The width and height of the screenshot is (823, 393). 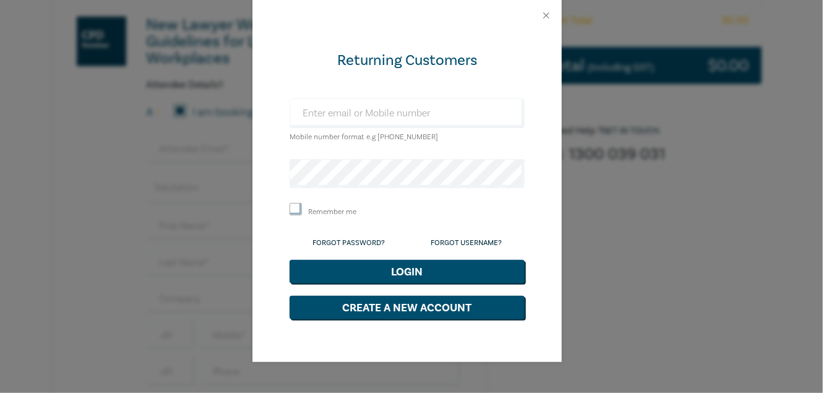 I want to click on button: Close, so click(x=546, y=15).